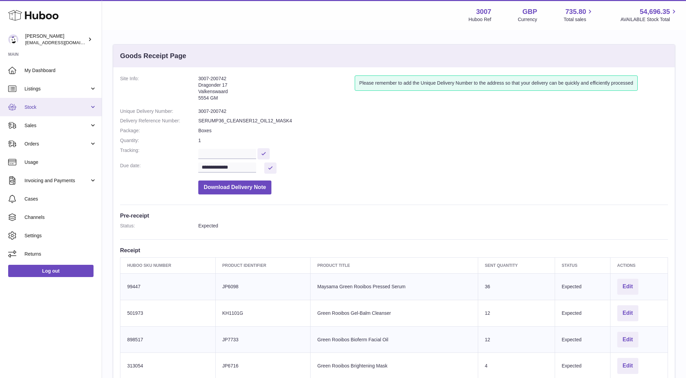  What do you see at coordinates (61, 162) in the screenshot?
I see `span: Usage` at bounding box center [61, 162].